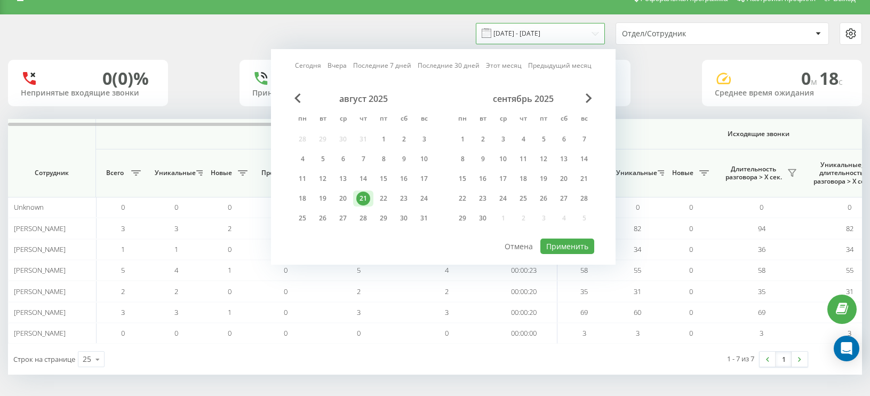 The width and height of the screenshot is (870, 396). Describe the element at coordinates (761, 291) in the screenshot. I see `span: 35` at that location.